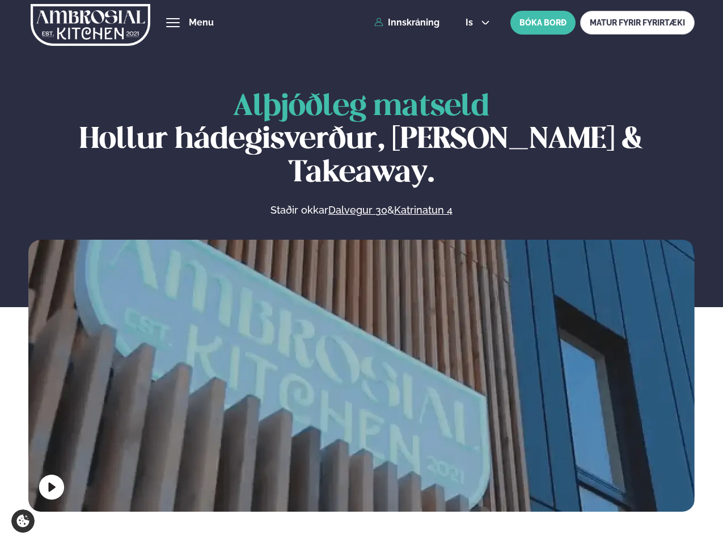 The width and height of the screenshot is (723, 544). What do you see at coordinates (477, 23) in the screenshot?
I see `button: is` at bounding box center [477, 23].